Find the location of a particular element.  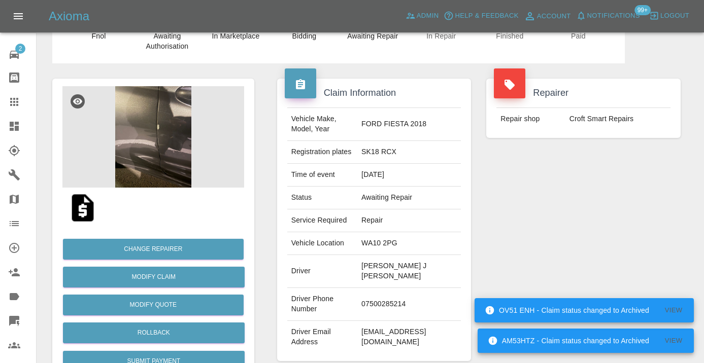

td: FORD FIESTA 2018 is located at coordinates (409, 124).